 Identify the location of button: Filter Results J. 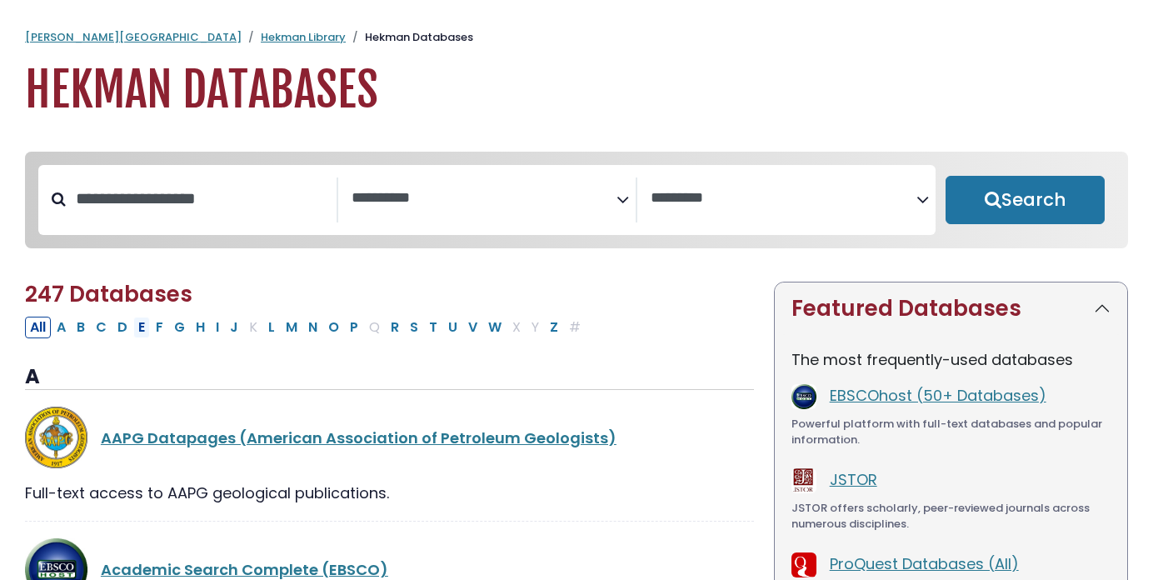
(234, 327).